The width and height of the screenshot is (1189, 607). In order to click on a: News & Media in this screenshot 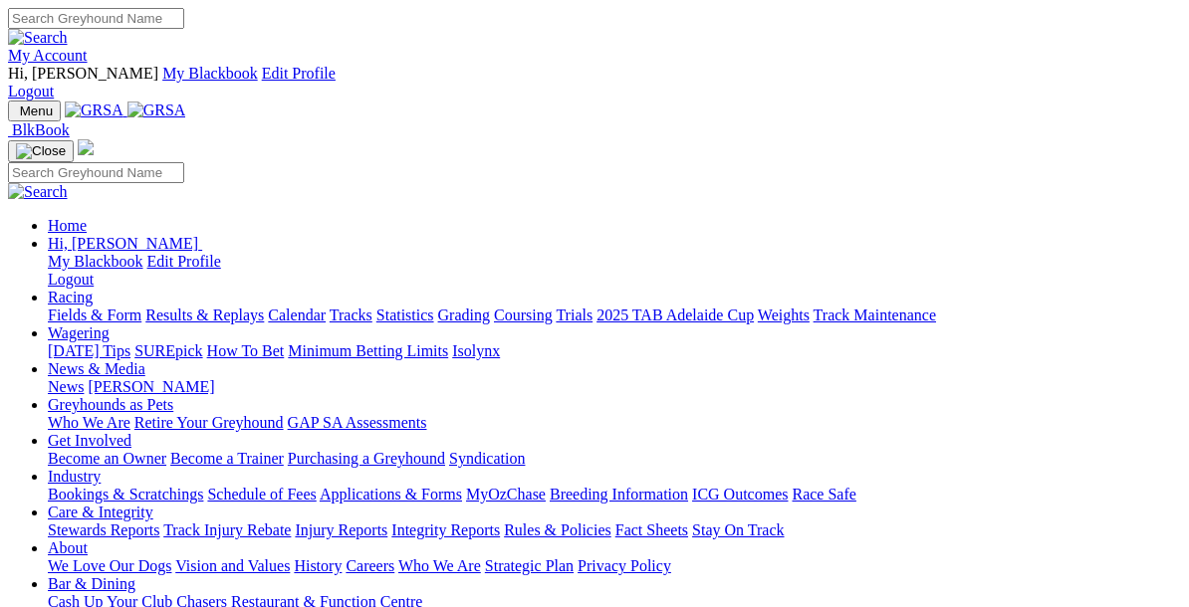, I will do `click(97, 368)`.